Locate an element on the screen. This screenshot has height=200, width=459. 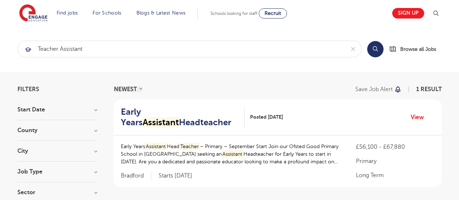
a: Recruit is located at coordinates (273, 13).